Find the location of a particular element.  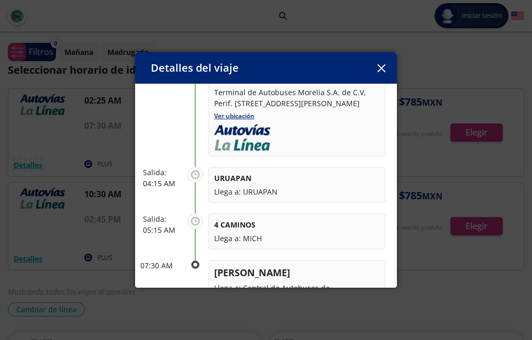

p: 07:30 AM is located at coordinates (161, 265).